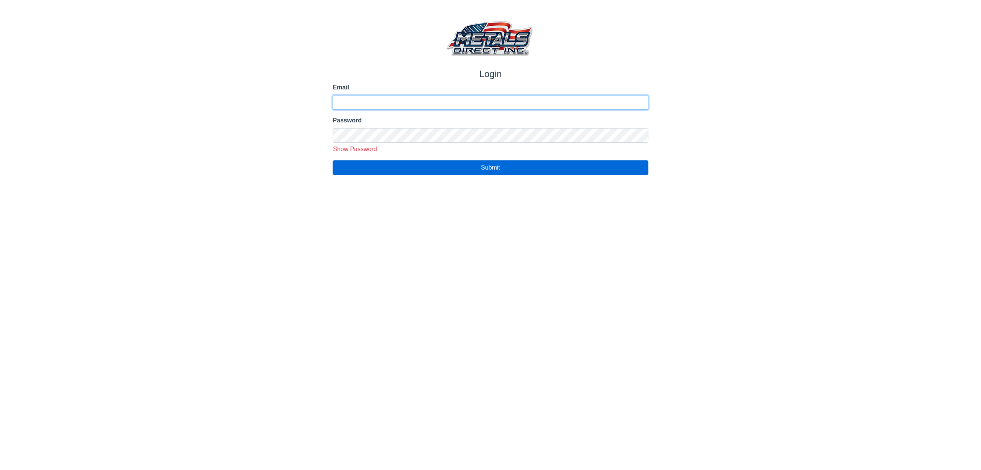  Describe the element at coordinates (490, 87) in the screenshot. I see `label: Email` at that location.